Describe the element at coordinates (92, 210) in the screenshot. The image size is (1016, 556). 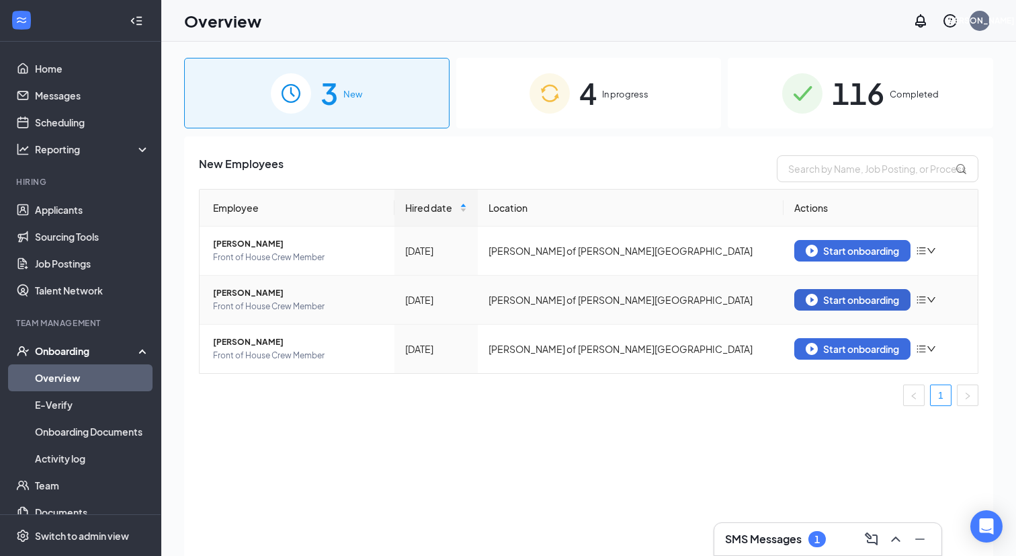
I see `a: Applicants` at that location.